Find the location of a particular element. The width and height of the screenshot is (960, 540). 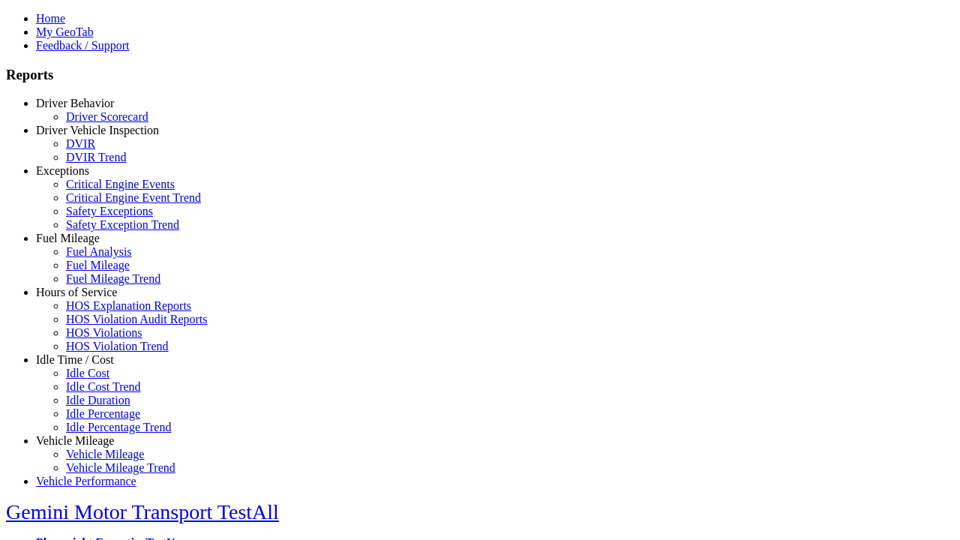

a: Idle Cost Trend is located at coordinates (104, 386).